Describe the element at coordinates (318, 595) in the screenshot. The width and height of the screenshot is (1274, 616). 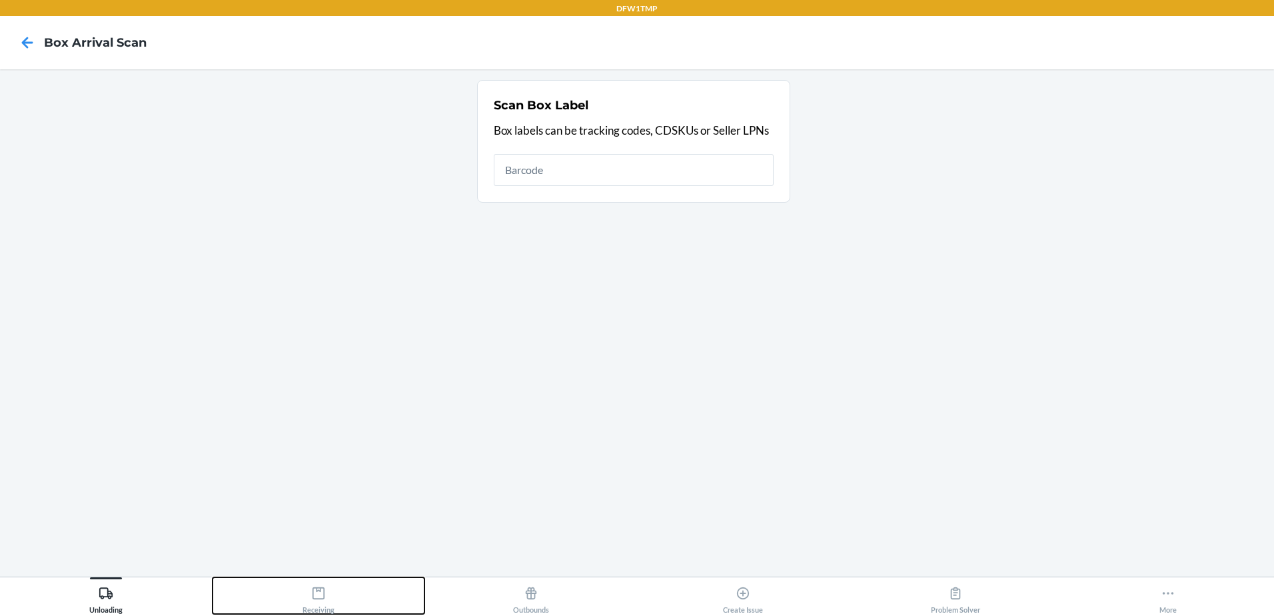
I see `button: Receiving` at that location.